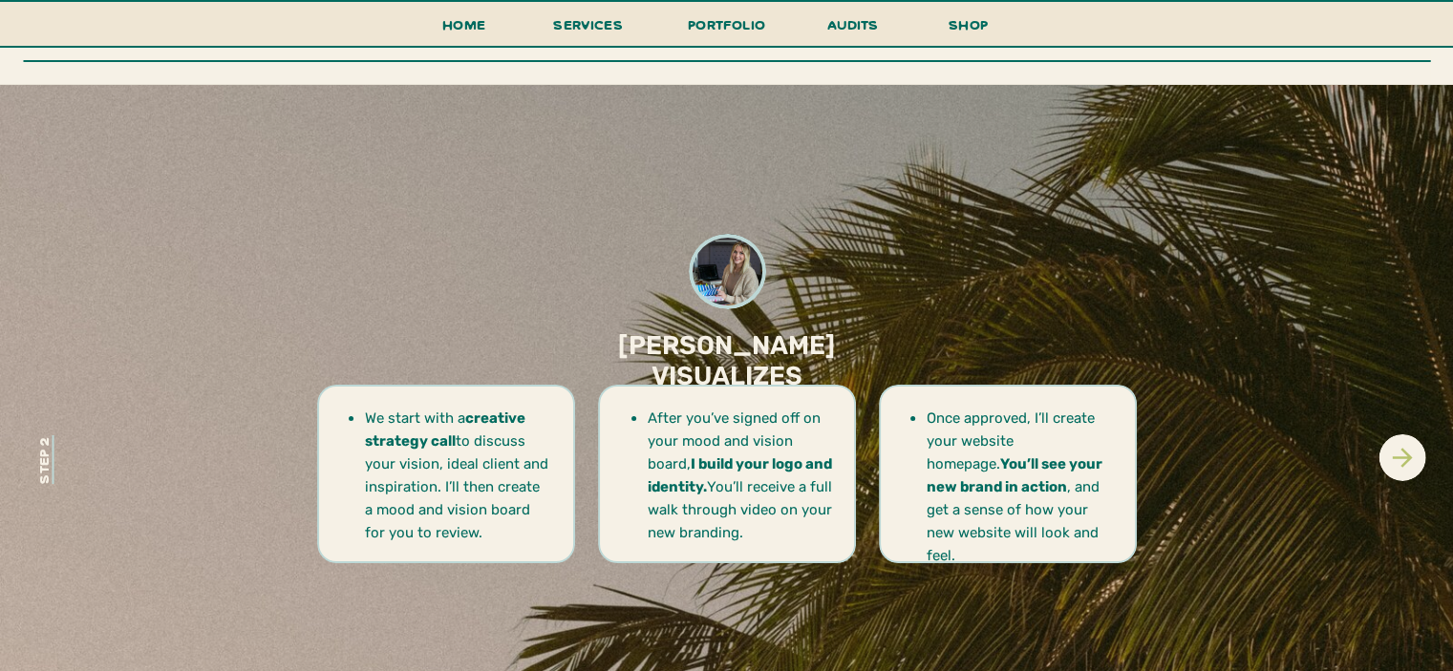 The image size is (1453, 671). I want to click on h3: portfolio, so click(727, 30).